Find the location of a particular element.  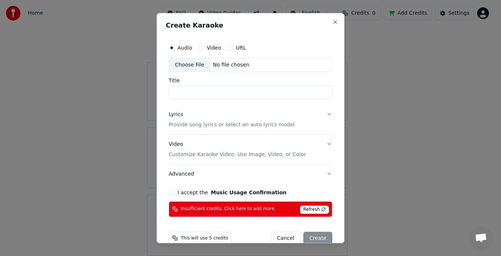

p: Provide song lyrics or select an auto lyrics model is located at coordinates (232, 125).